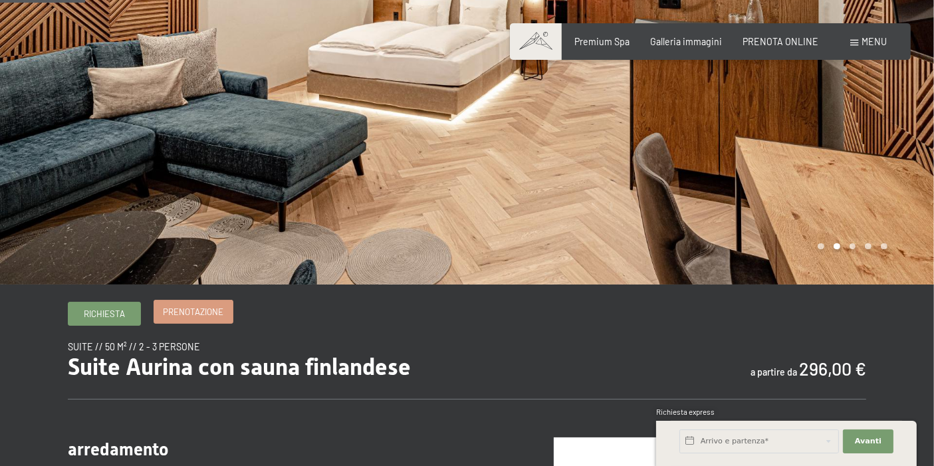 Image resolution: width=934 pixels, height=466 pixels. What do you see at coordinates (780, 41) in the screenshot?
I see `span: PRENOTA ONLINE` at bounding box center [780, 41].